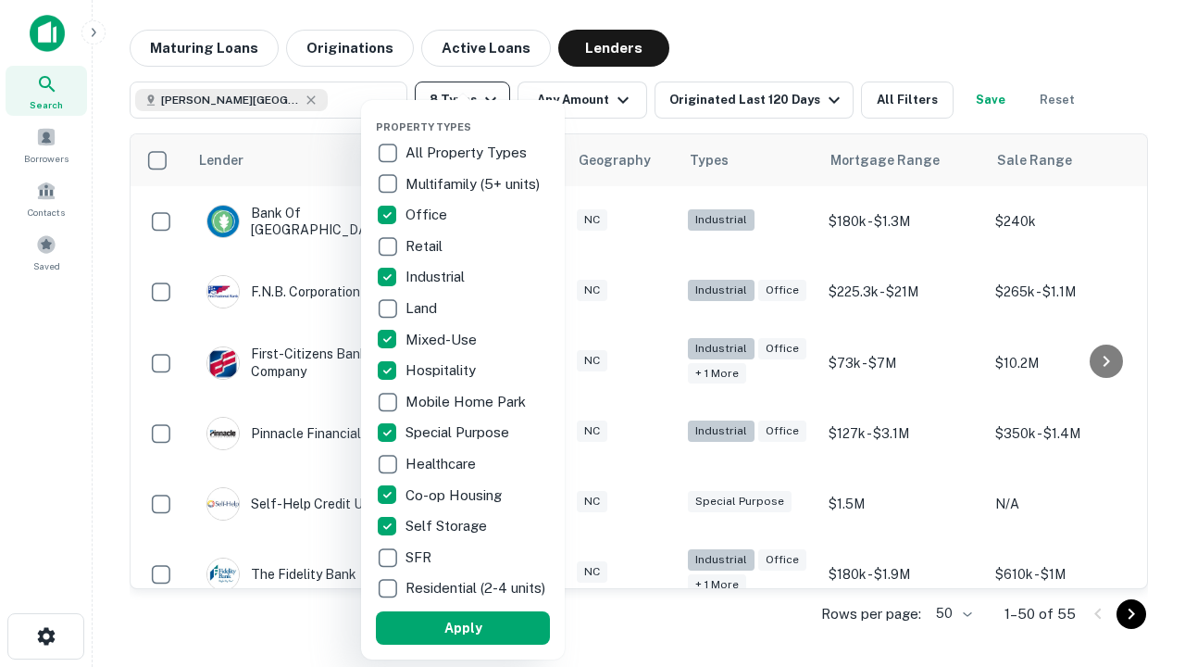 Image resolution: width=1185 pixels, height=667 pixels. I want to click on p: Retail, so click(426, 246).